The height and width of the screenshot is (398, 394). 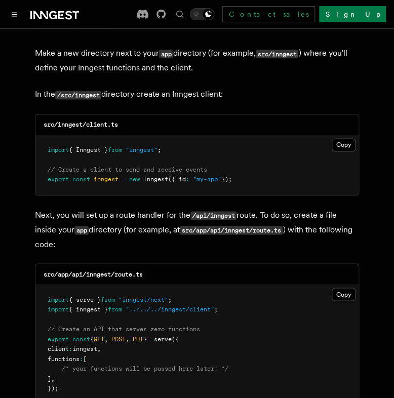 I want to click on code: src/inngest, so click(x=277, y=54).